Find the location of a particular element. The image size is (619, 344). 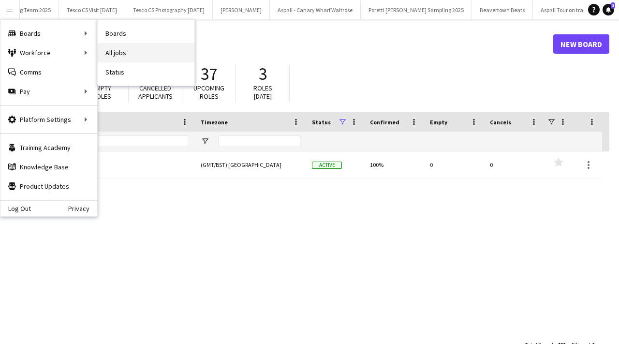

span: Timezone is located at coordinates (214, 122).